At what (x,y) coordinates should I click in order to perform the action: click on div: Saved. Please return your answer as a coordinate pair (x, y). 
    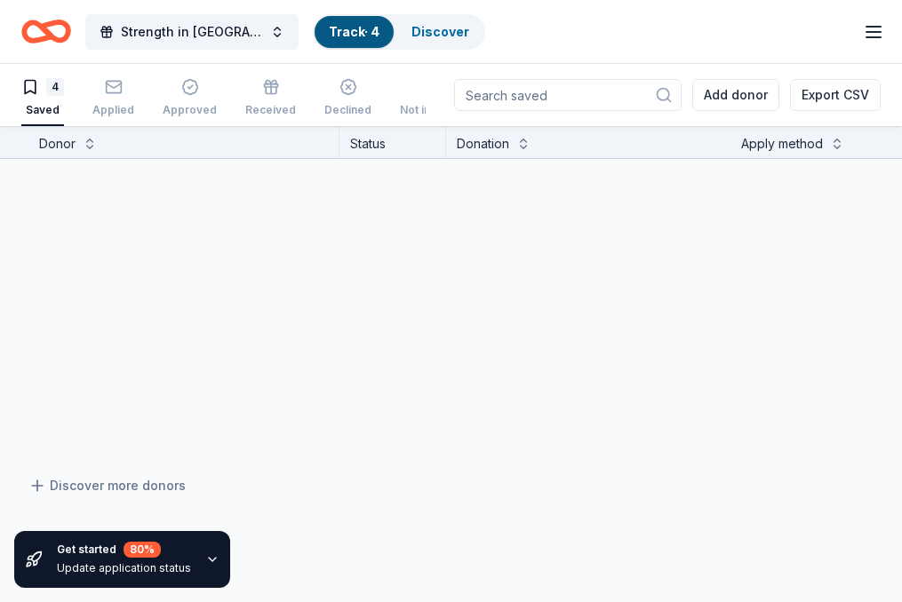
    Looking at the image, I should click on (43, 110).